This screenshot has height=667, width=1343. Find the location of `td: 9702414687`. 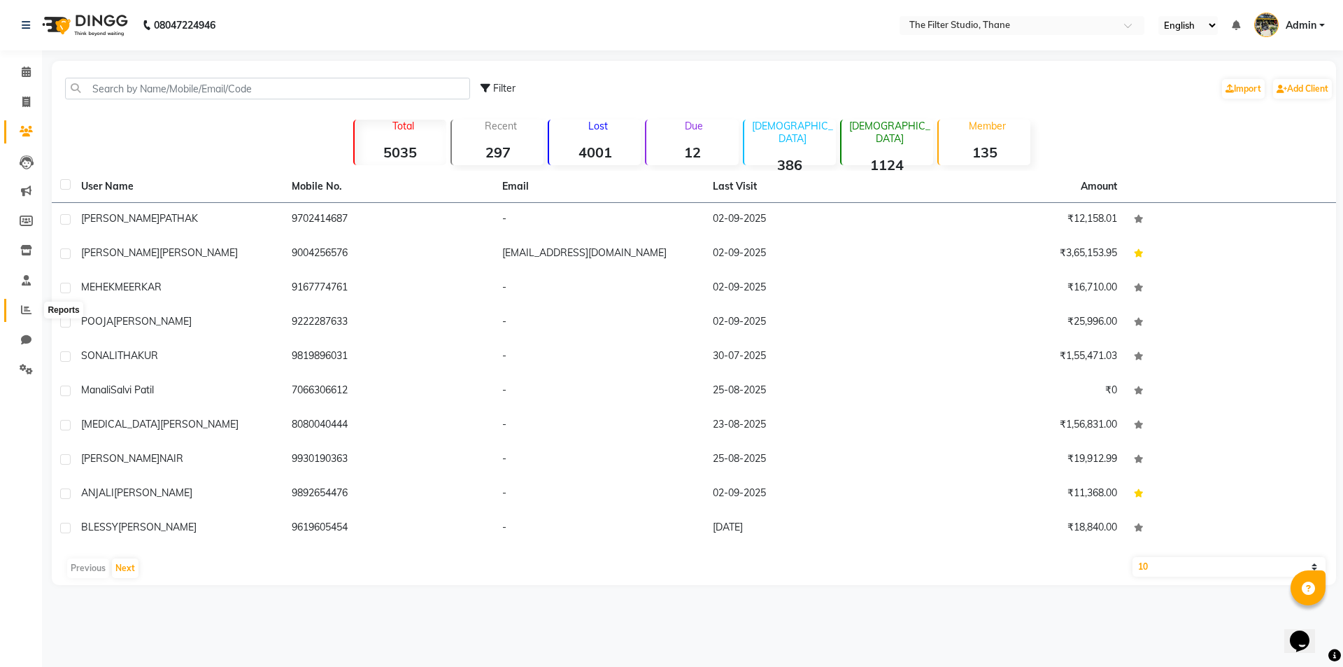

td: 9702414687 is located at coordinates (388, 220).